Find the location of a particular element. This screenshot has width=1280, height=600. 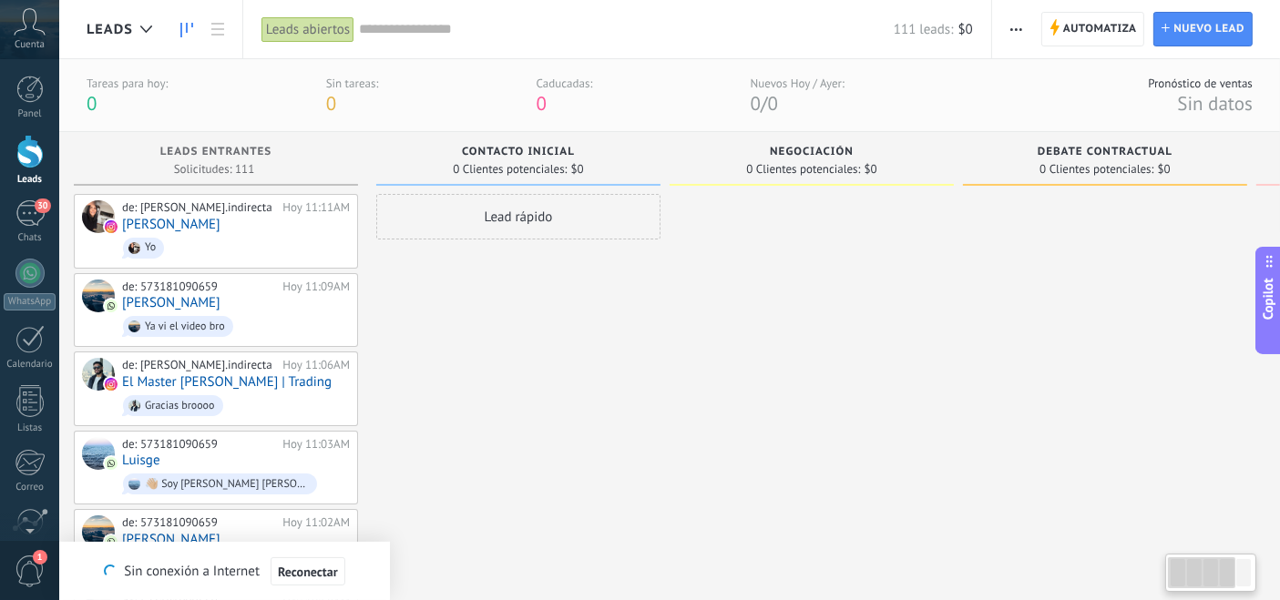

span: Nuevo lead is located at coordinates (1209, 29).